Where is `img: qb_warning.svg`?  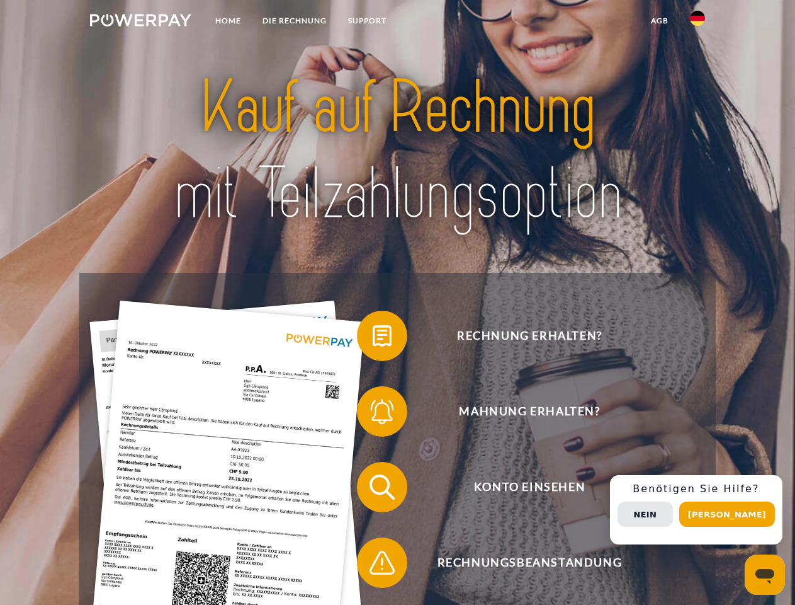
img: qb_warning.svg is located at coordinates (382, 562).